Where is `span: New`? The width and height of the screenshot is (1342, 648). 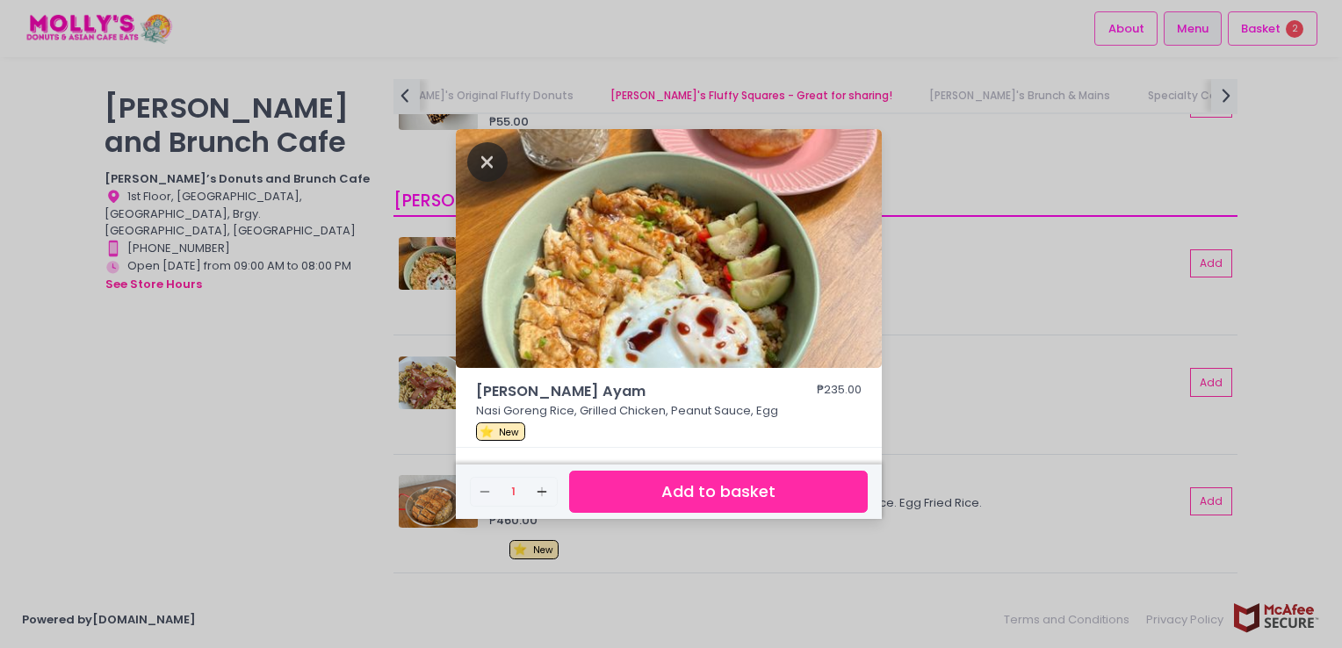
span: New is located at coordinates (509, 432).